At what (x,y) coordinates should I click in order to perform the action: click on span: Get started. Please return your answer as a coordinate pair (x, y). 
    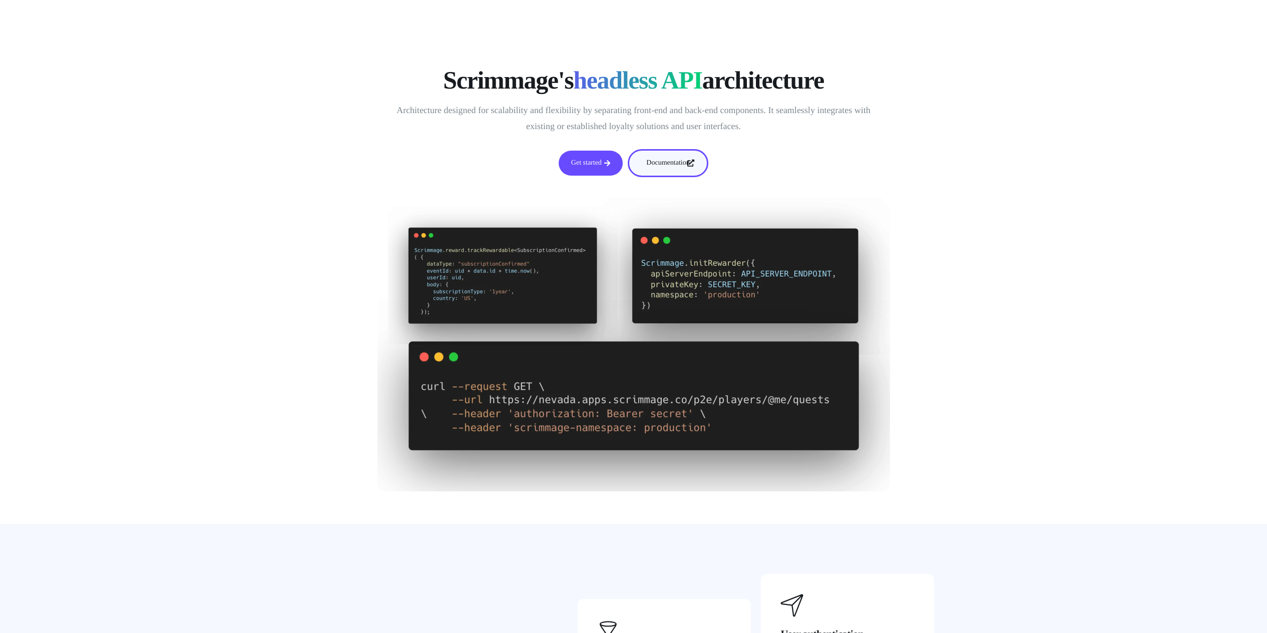
    Looking at the image, I should click on (586, 163).